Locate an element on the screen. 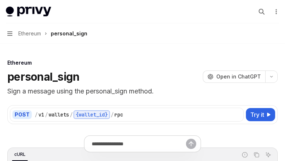 This screenshot has width=285, height=161. div: {wallet_id} is located at coordinates (92, 115).